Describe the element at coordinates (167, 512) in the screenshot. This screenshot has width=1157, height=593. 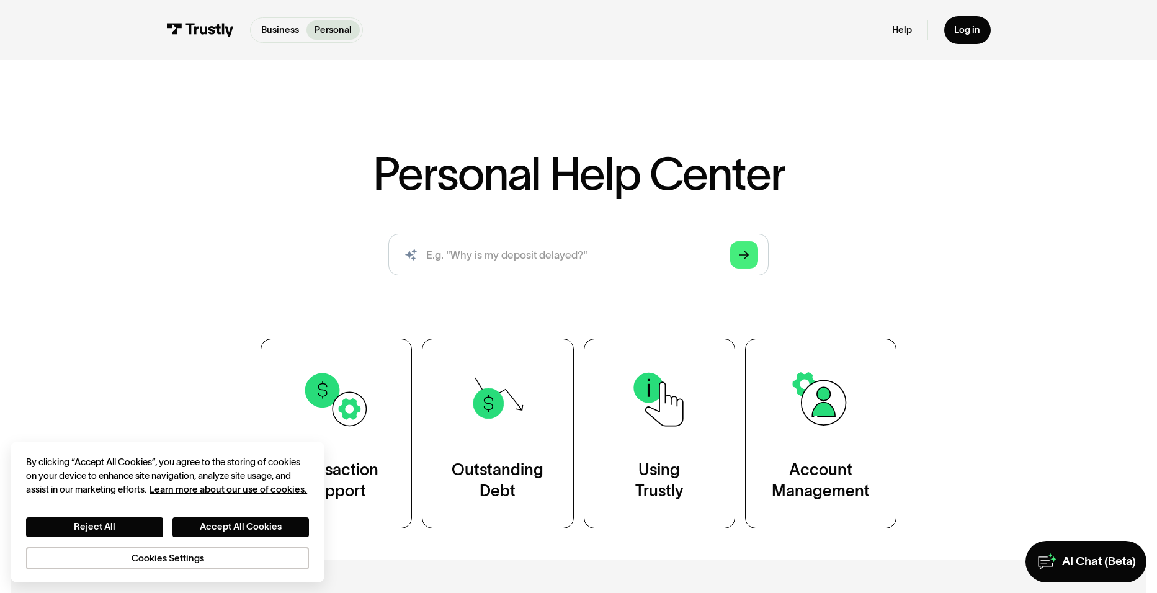
I see `div: Privacy` at that location.